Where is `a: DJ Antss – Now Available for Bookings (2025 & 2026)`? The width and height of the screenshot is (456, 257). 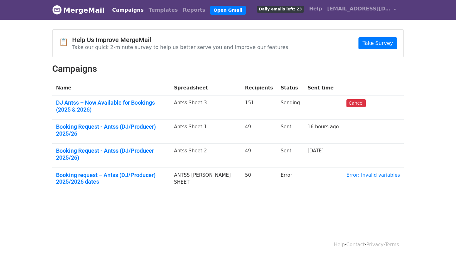
a: DJ Antss – Now Available for Bookings (2025 & 2026) is located at coordinates (111, 106).